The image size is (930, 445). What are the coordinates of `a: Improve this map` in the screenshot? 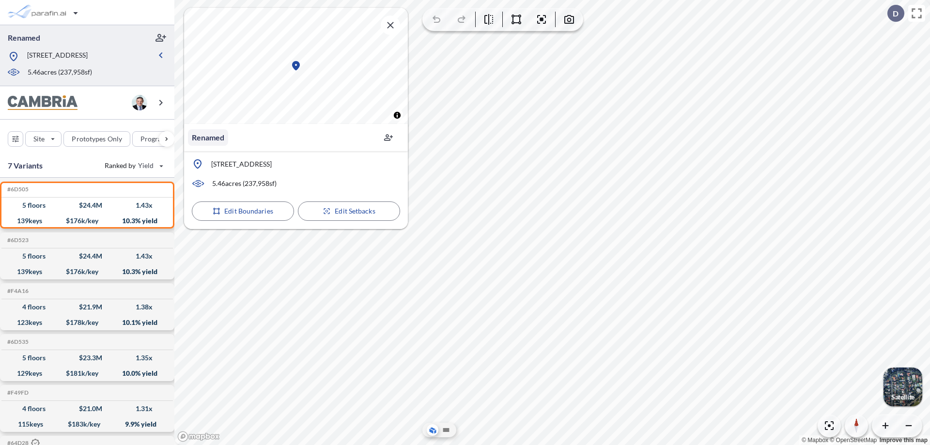 It's located at (904, 440).